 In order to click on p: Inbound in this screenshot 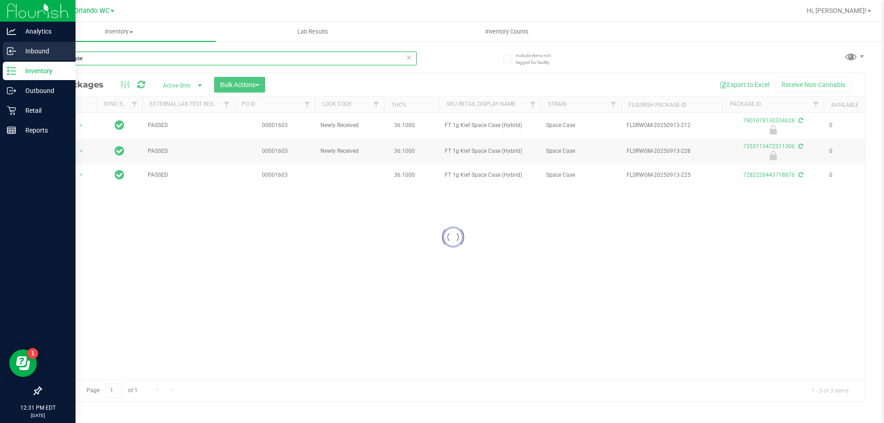, I will do `click(44, 51)`.